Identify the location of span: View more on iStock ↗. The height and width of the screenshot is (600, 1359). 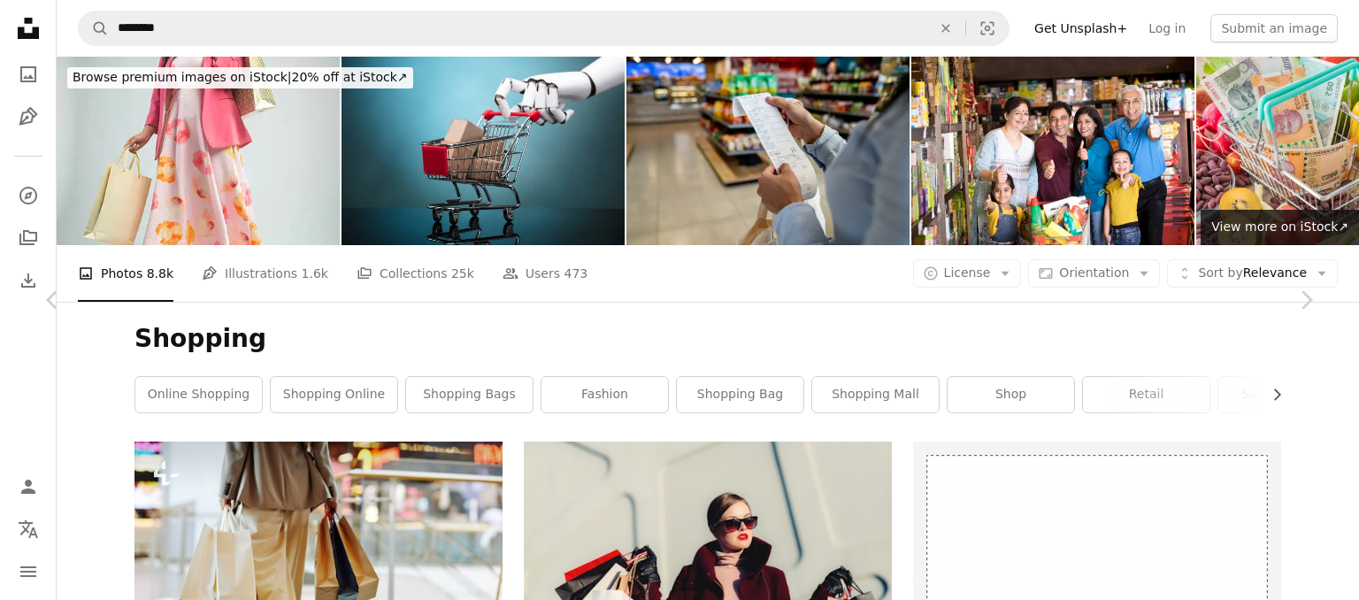
(1280, 227).